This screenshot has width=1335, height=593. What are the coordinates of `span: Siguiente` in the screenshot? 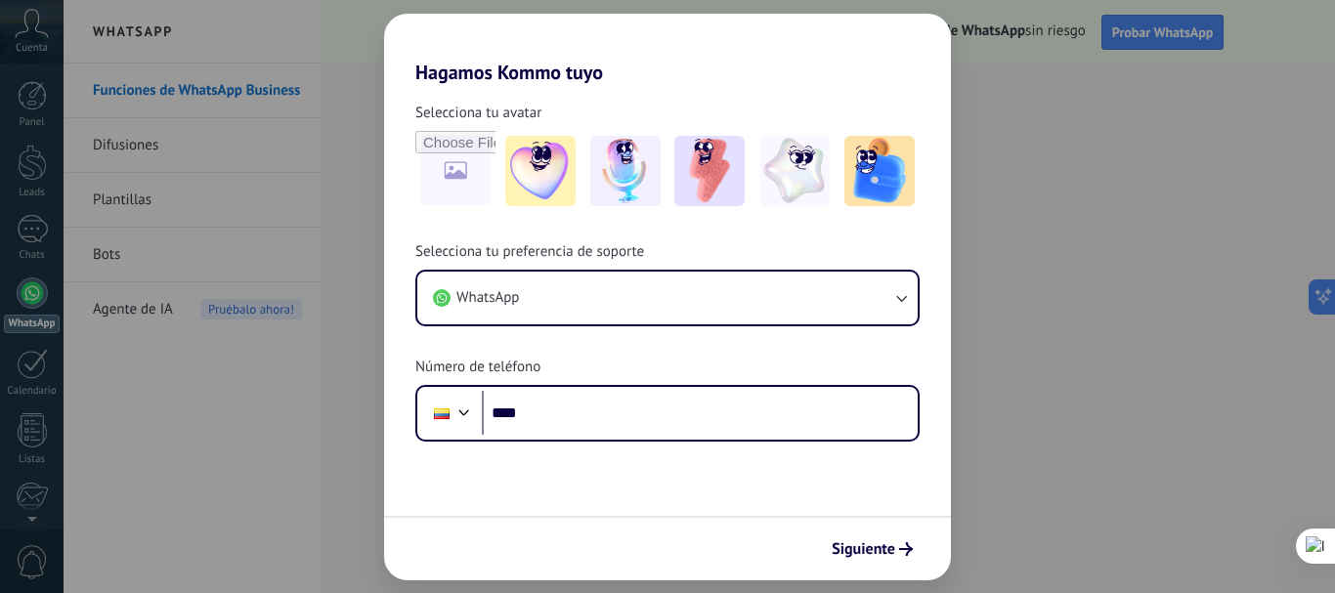 It's located at (863, 549).